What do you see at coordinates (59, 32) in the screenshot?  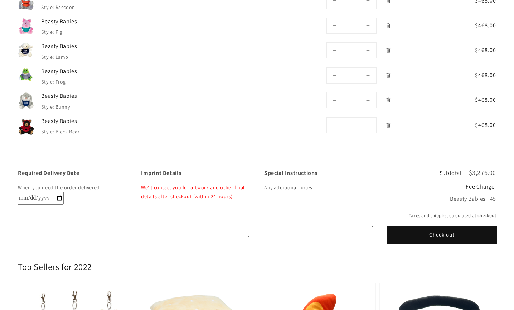 I see `dd: Pig` at bounding box center [59, 32].